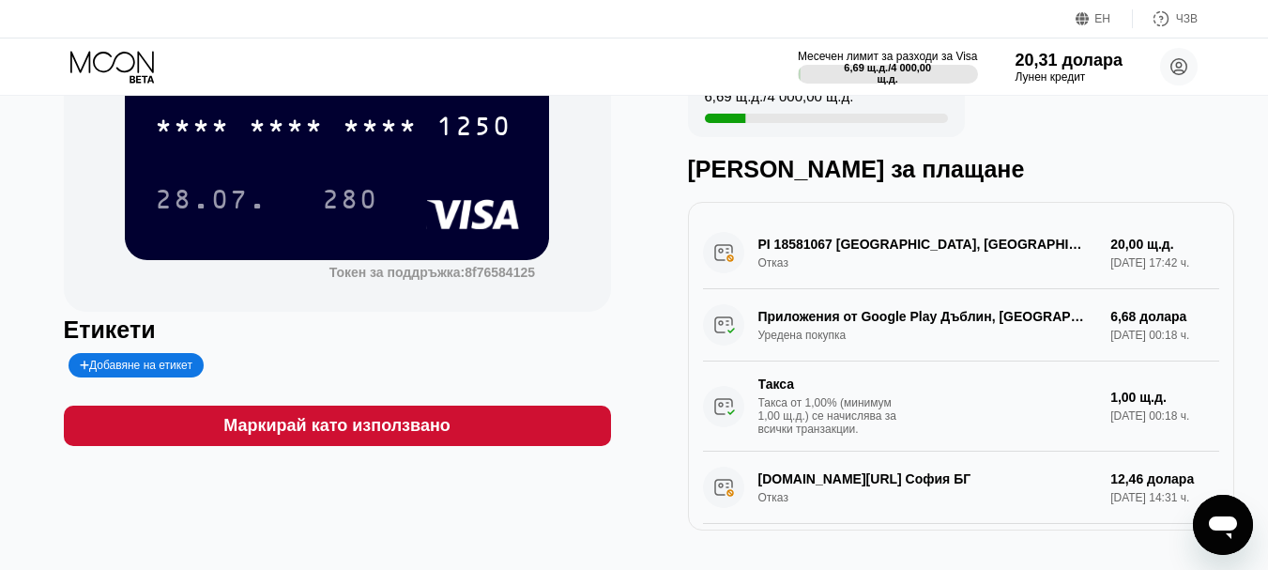  What do you see at coordinates (110, 329) in the screenshot?
I see `font: Етикети` at bounding box center [110, 329].